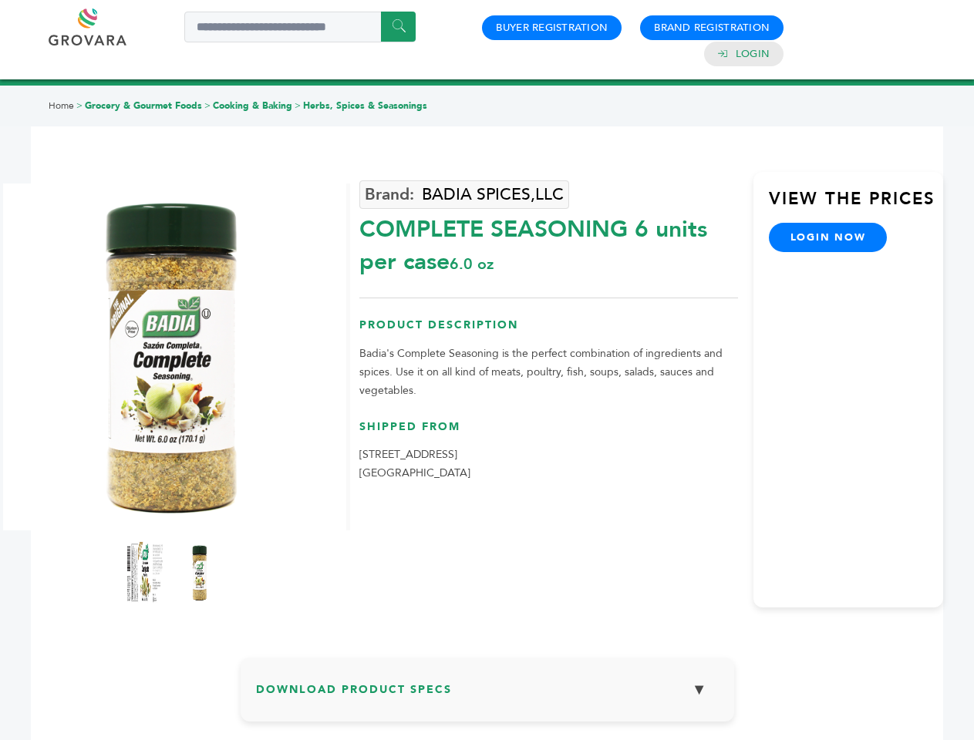 The height and width of the screenshot is (740, 974). Describe the element at coordinates (752, 54) in the screenshot. I see `a: Login` at that location.